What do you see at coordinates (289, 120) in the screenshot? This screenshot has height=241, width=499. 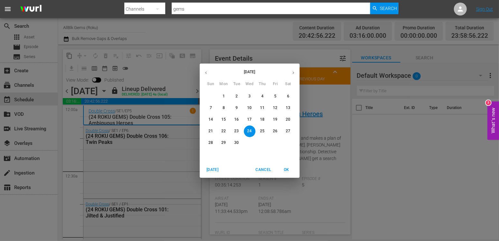 I see `button: 20` at bounding box center [289, 120].